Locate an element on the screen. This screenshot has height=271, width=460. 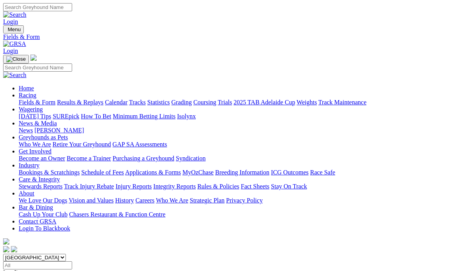
img: twitter.svg is located at coordinates (14, 249).